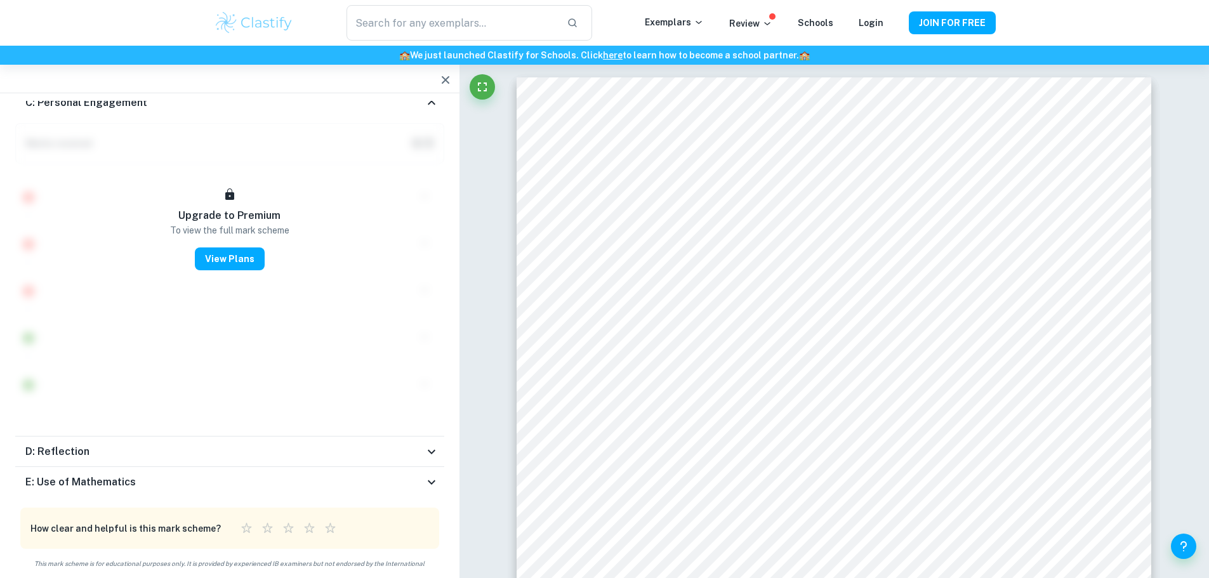 This screenshot has width=1209, height=578. I want to click on h6: D: Reflection, so click(57, 452).